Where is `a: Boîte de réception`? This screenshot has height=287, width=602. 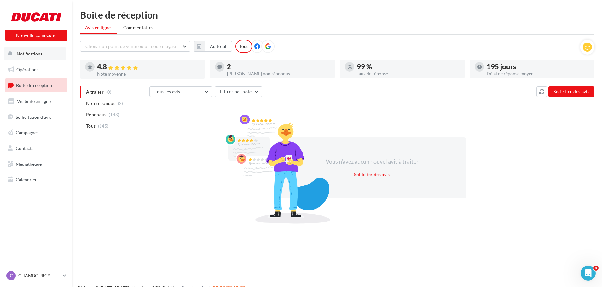
a: Boîte de réception is located at coordinates (36, 85).